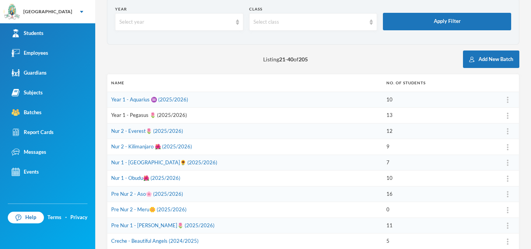 The width and height of the screenshot is (531, 249). I want to click on td: 13, so click(439, 115).